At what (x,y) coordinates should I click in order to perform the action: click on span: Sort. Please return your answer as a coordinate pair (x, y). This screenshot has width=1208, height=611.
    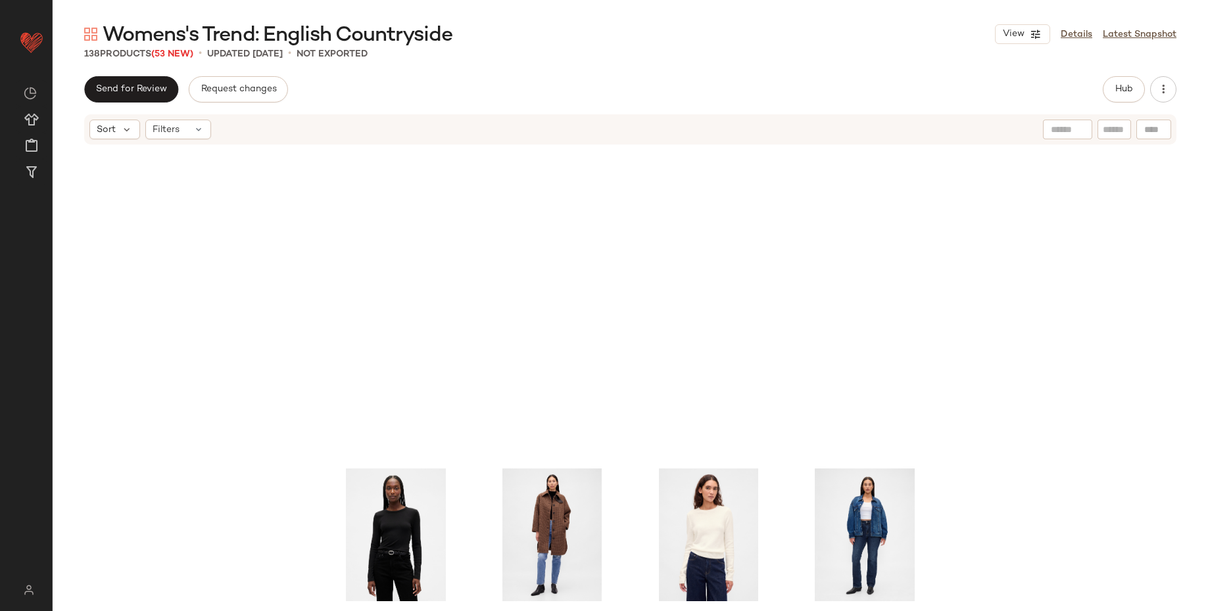
    Looking at the image, I should click on (106, 130).